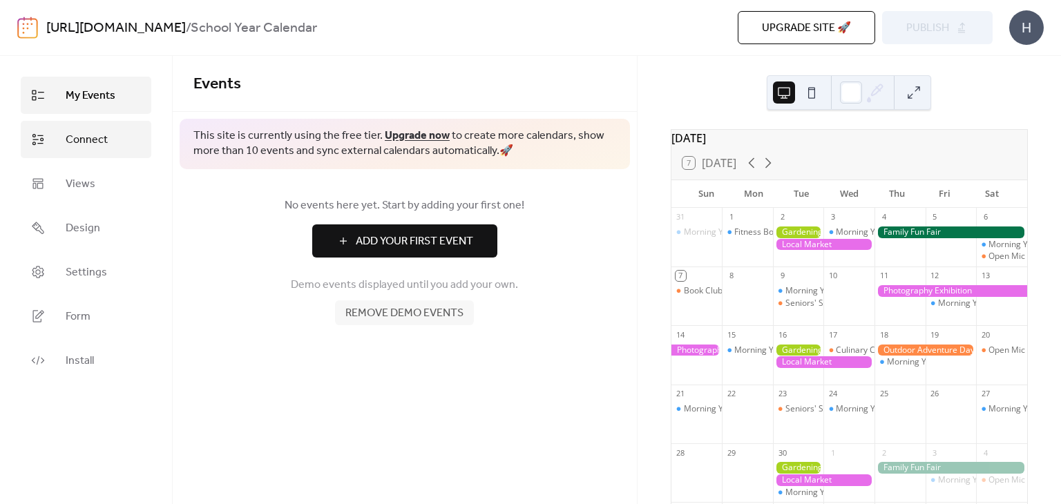  I want to click on div: 18, so click(884, 334).